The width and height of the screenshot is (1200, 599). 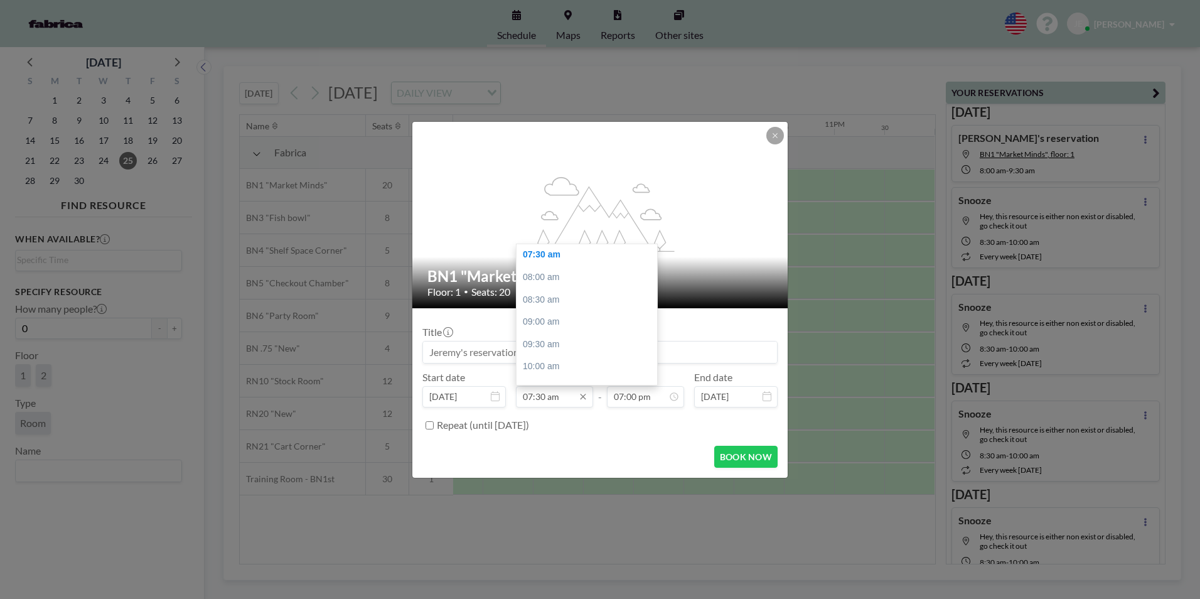 What do you see at coordinates (590, 367) in the screenshot?
I see `div: 10:00 am` at bounding box center [590, 367].